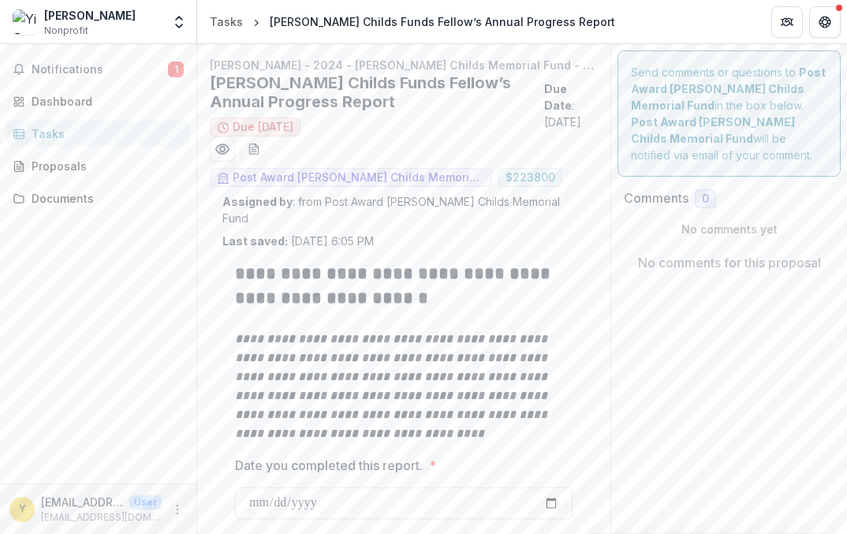  I want to click on button: Preview c4a3c3d2-21f0-4b56-9eda-69a79b505ab9.pdf, so click(222, 149).